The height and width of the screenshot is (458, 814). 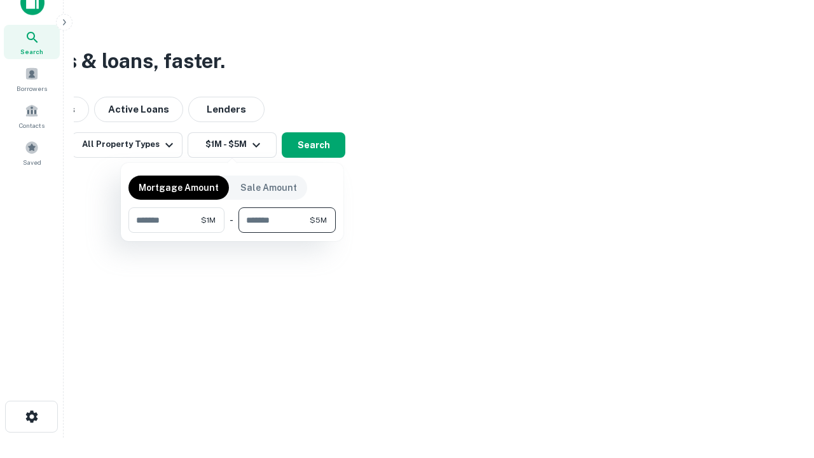 What do you see at coordinates (208, 220) in the screenshot?
I see `span: $1M` at bounding box center [208, 220].